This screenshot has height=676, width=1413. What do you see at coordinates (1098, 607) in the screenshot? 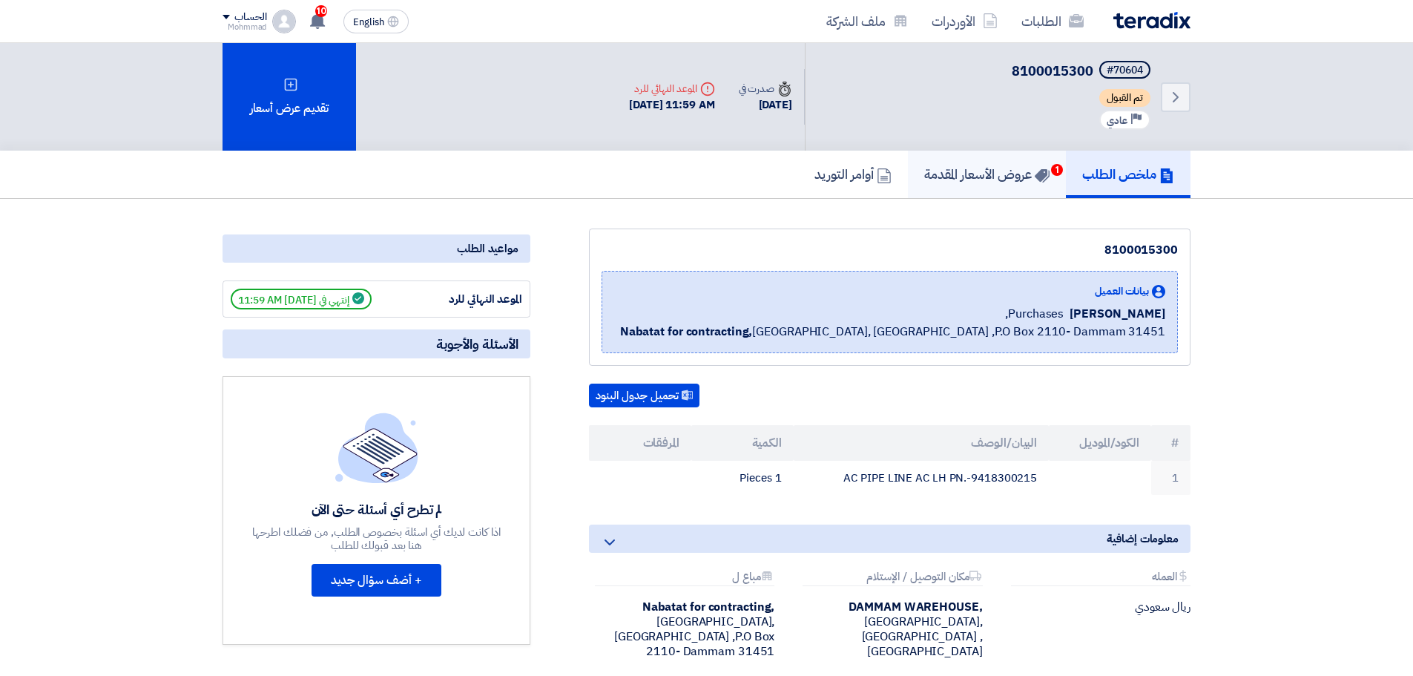
I see `div: ريال سعودي` at bounding box center [1098, 607].